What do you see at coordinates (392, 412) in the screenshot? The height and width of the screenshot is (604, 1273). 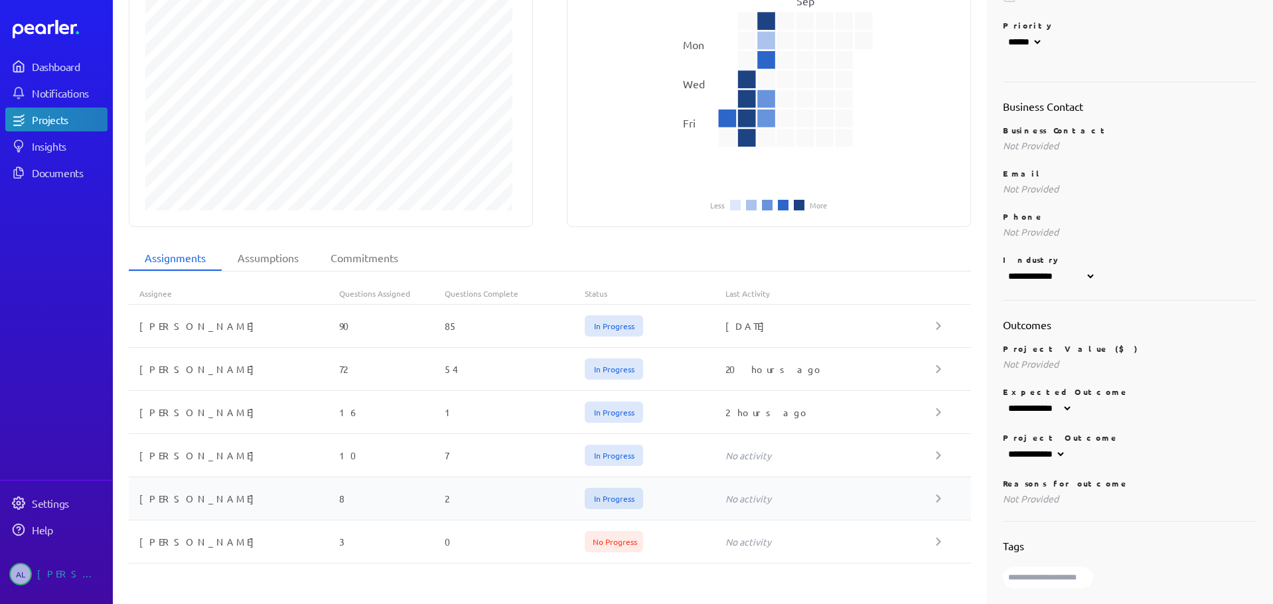 I see `div: 16` at bounding box center [392, 412].